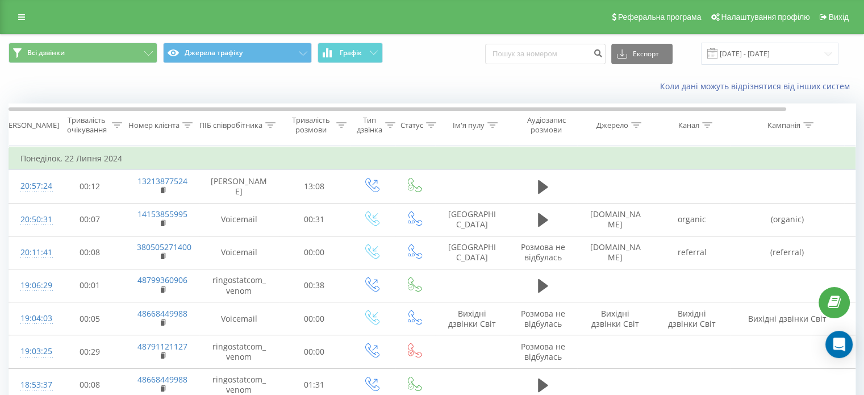 The image size is (864, 395). Describe the element at coordinates (314, 285) in the screenshot. I see `td: 00:38` at that location.